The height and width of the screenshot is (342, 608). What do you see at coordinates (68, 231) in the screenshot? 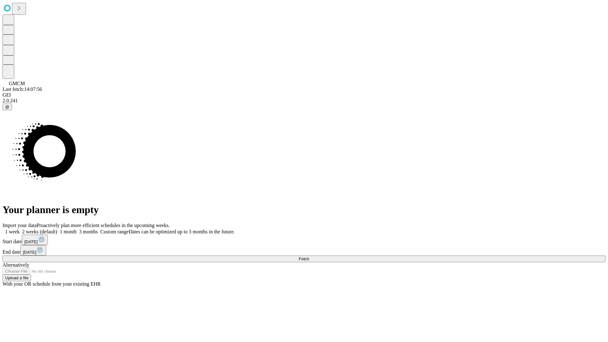
I see `span: 1 month` at bounding box center [68, 231].